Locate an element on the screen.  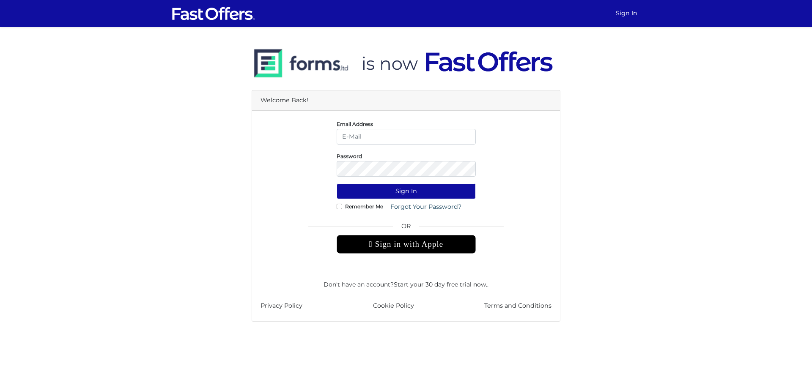
button: Sign In is located at coordinates (406, 191).